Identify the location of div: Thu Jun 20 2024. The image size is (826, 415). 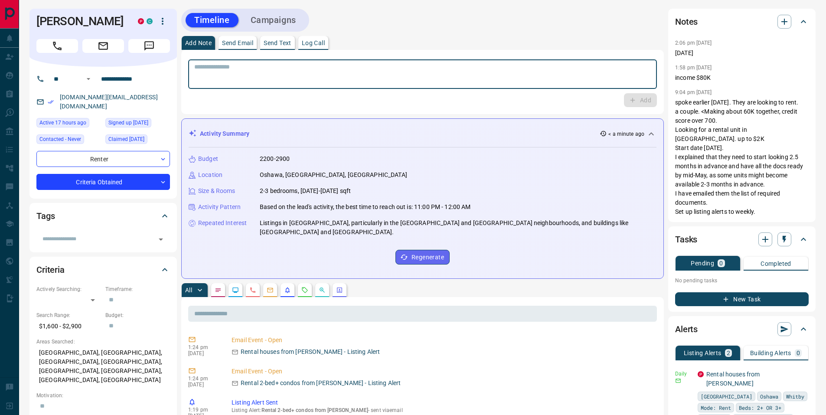
(137, 124).